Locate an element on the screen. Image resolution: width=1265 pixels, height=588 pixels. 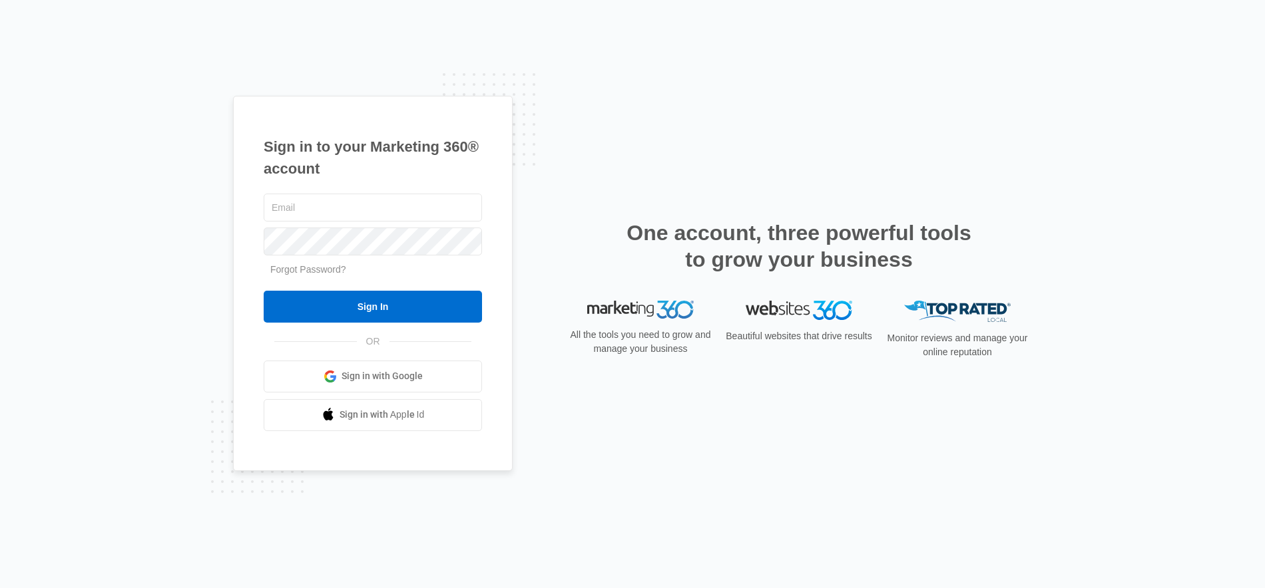
p: All the tools you need to grow and manage your business is located at coordinates (640, 342).